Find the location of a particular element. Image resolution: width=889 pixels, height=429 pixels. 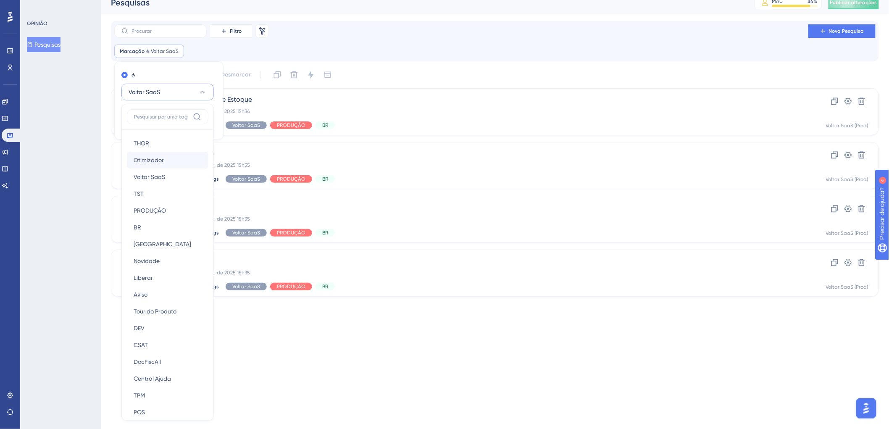

button: POS is located at coordinates (168, 412).